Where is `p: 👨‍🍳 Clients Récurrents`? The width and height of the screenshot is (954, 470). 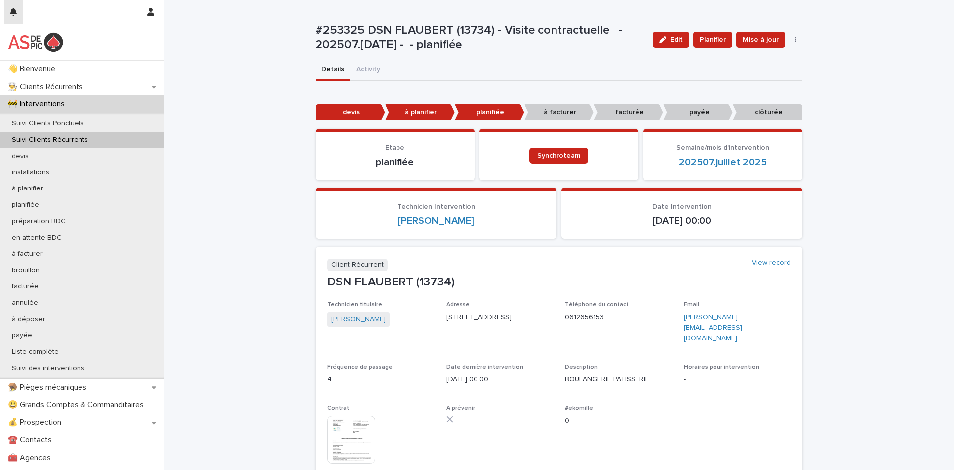
p: 👨‍🍳 Clients Récurrents is located at coordinates (47, 86).